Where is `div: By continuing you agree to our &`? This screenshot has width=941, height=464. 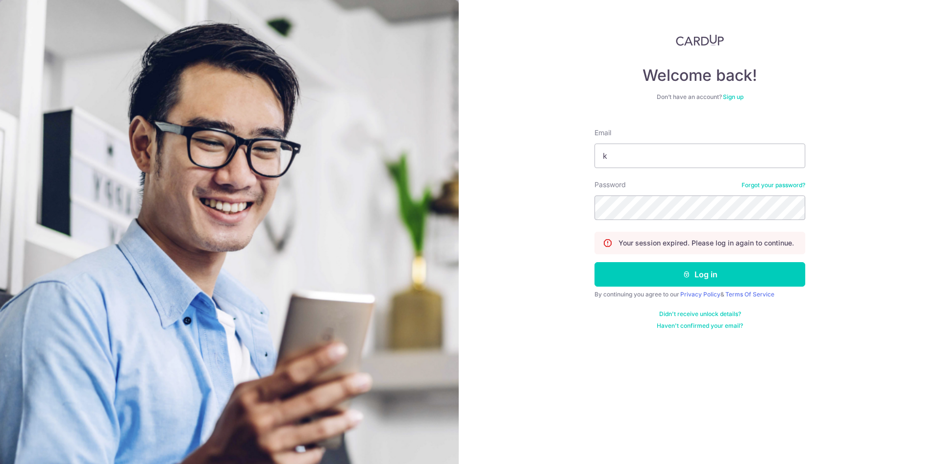
div: By continuing you agree to our & is located at coordinates (700, 294).